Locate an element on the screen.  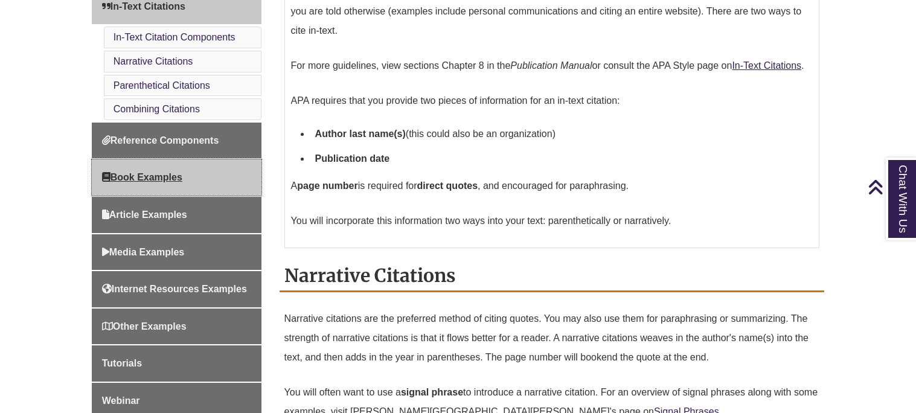
span: Book Examples is located at coordinates (142, 177).